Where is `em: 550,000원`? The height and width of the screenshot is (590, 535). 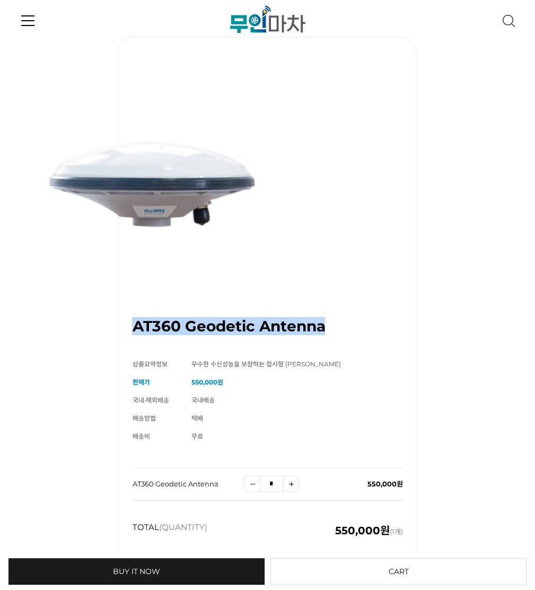 em: 550,000원 is located at coordinates (362, 530).